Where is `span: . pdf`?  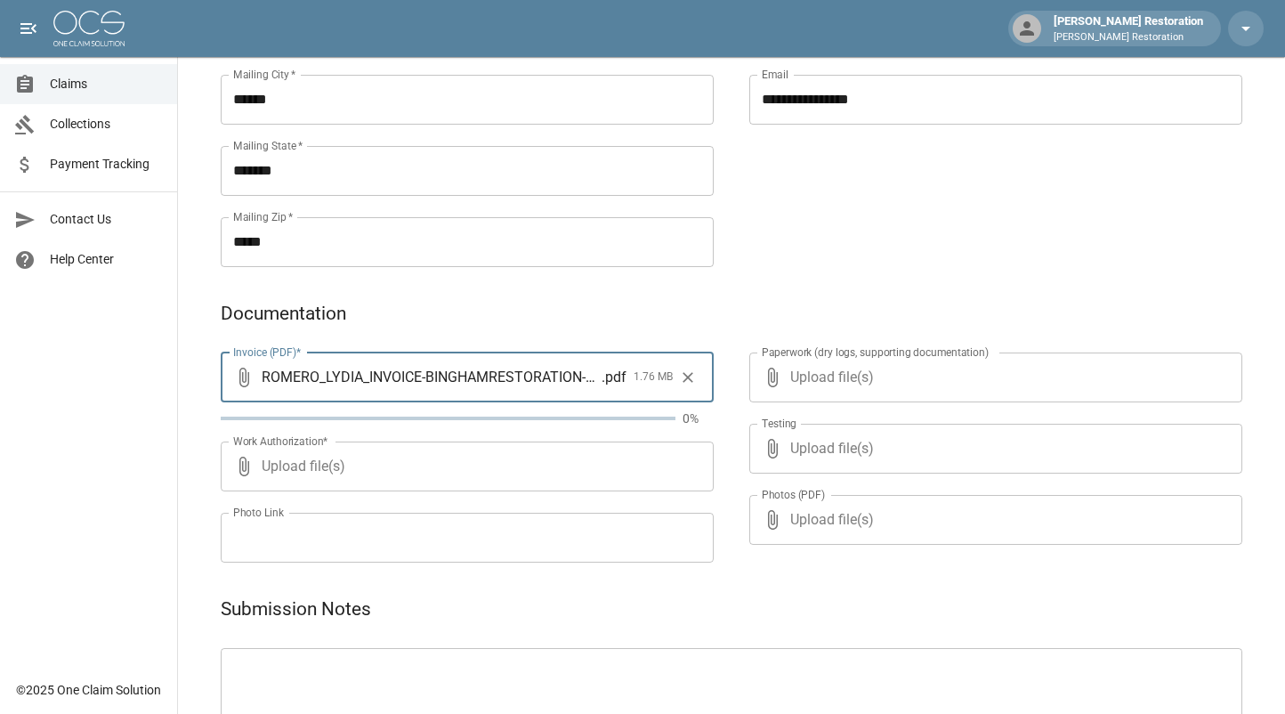
span: . pdf is located at coordinates (614, 376).